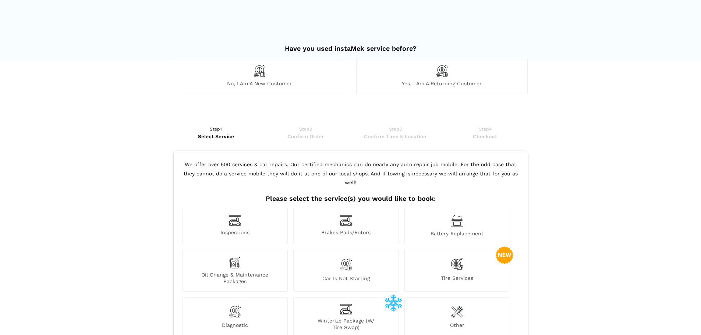 This screenshot has height=335, width=701. Describe the element at coordinates (306, 137) in the screenshot. I see `span: Confirm Order` at that location.